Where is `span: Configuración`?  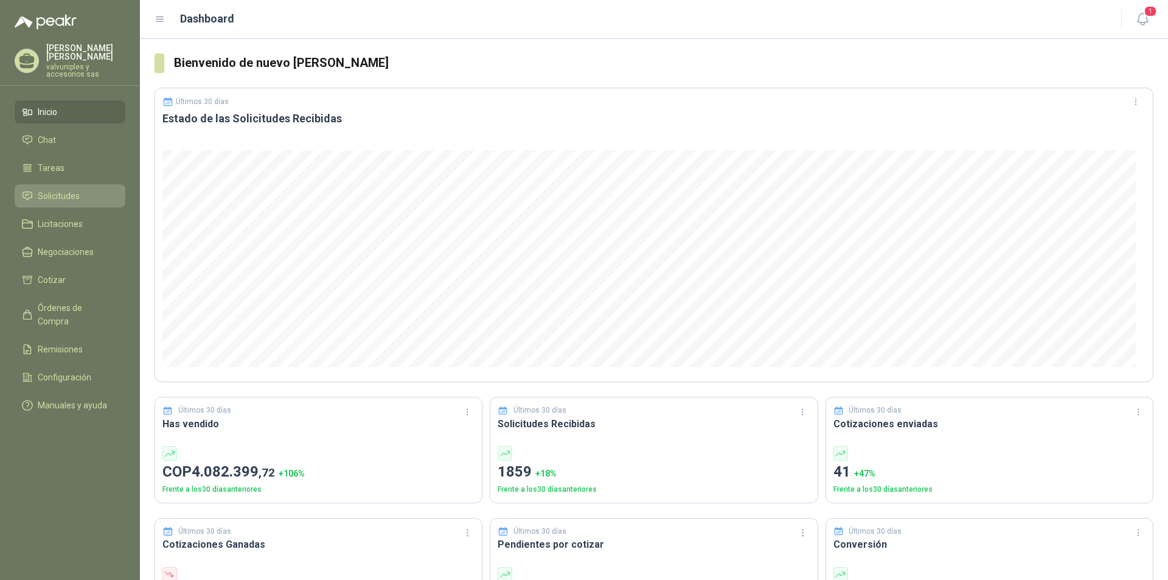
span: Configuración is located at coordinates (64, 377).